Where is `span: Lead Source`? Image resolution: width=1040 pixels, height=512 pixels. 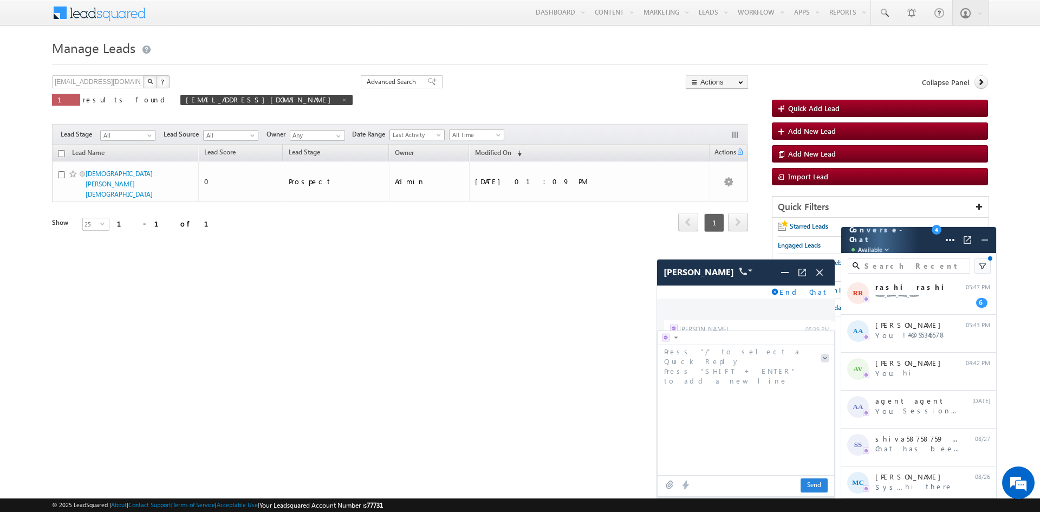 span: Lead Source is located at coordinates (183, 134).